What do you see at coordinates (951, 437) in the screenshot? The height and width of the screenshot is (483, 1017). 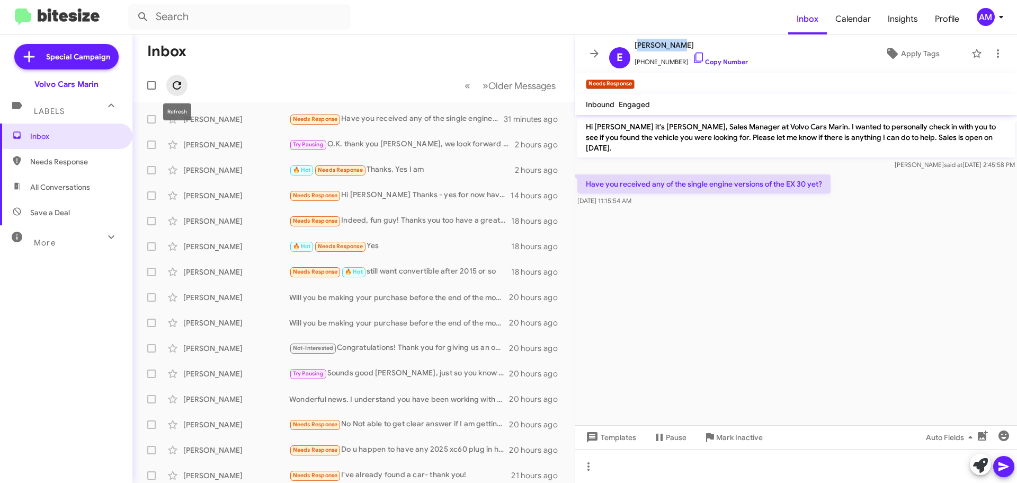 I see `button: Auto Fields` at bounding box center [951, 437].